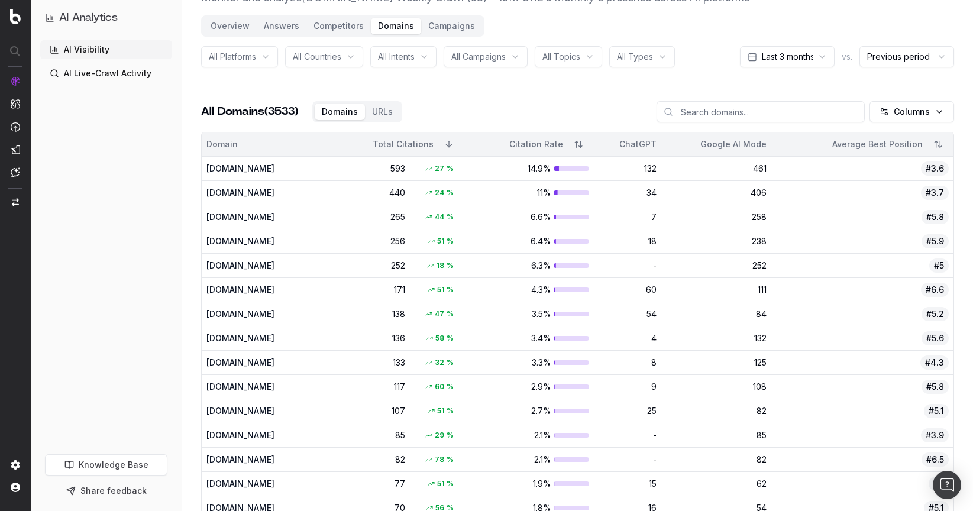 The width and height of the screenshot is (973, 511). What do you see at coordinates (15, 172) in the screenshot?
I see `img: Assist` at bounding box center [15, 172].